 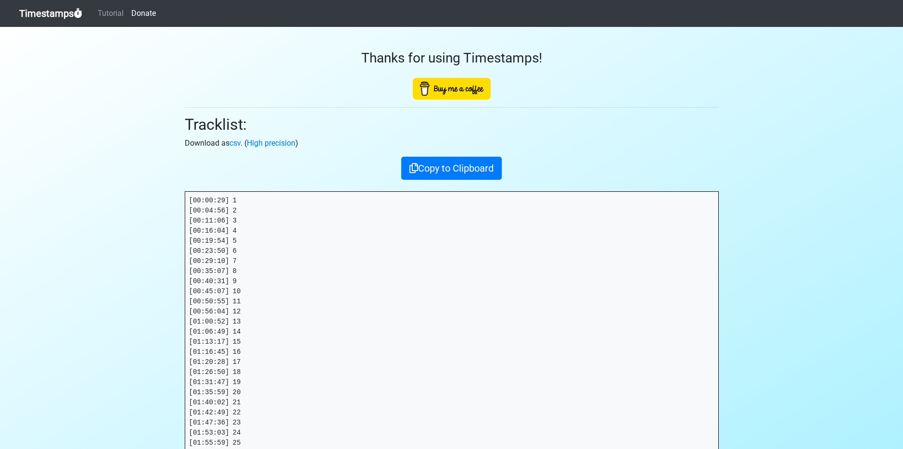 I want to click on p: Download as . ( ), so click(x=452, y=143).